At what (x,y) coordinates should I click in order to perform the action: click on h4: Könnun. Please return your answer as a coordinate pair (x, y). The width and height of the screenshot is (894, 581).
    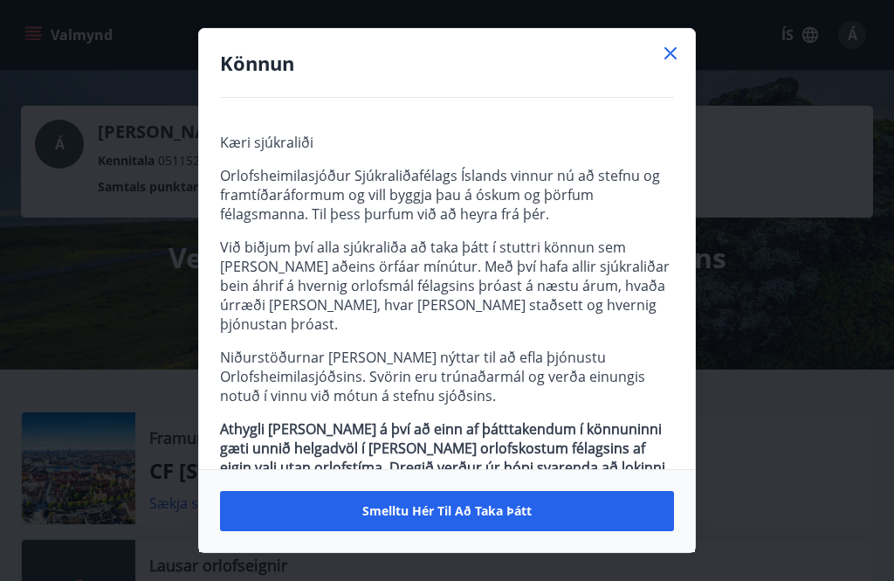
    Looking at the image, I should click on (447, 63).